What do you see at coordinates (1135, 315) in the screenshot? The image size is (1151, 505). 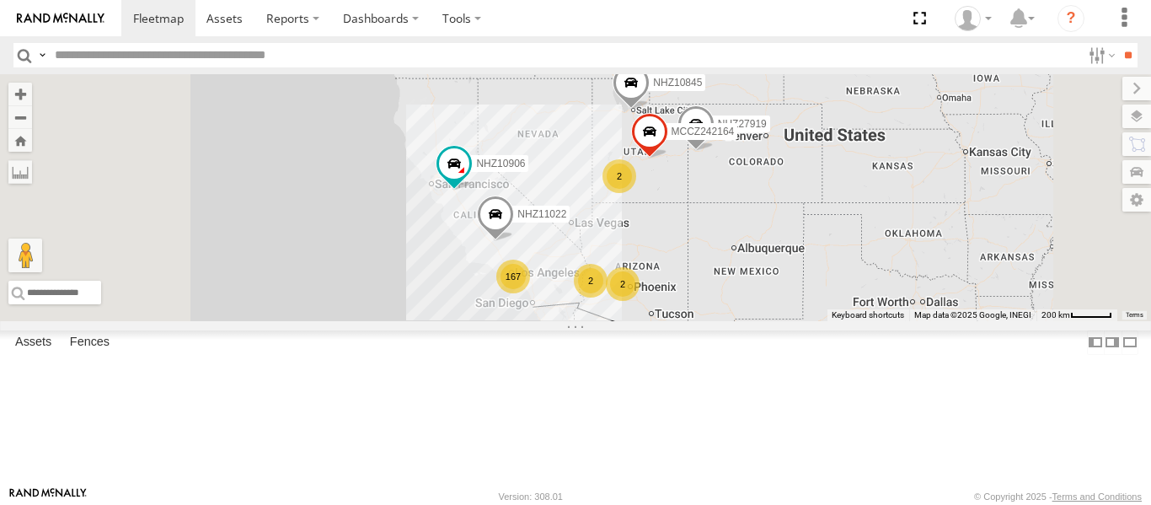 I see `a: Terms (opens in new tab)` at bounding box center [1135, 315].